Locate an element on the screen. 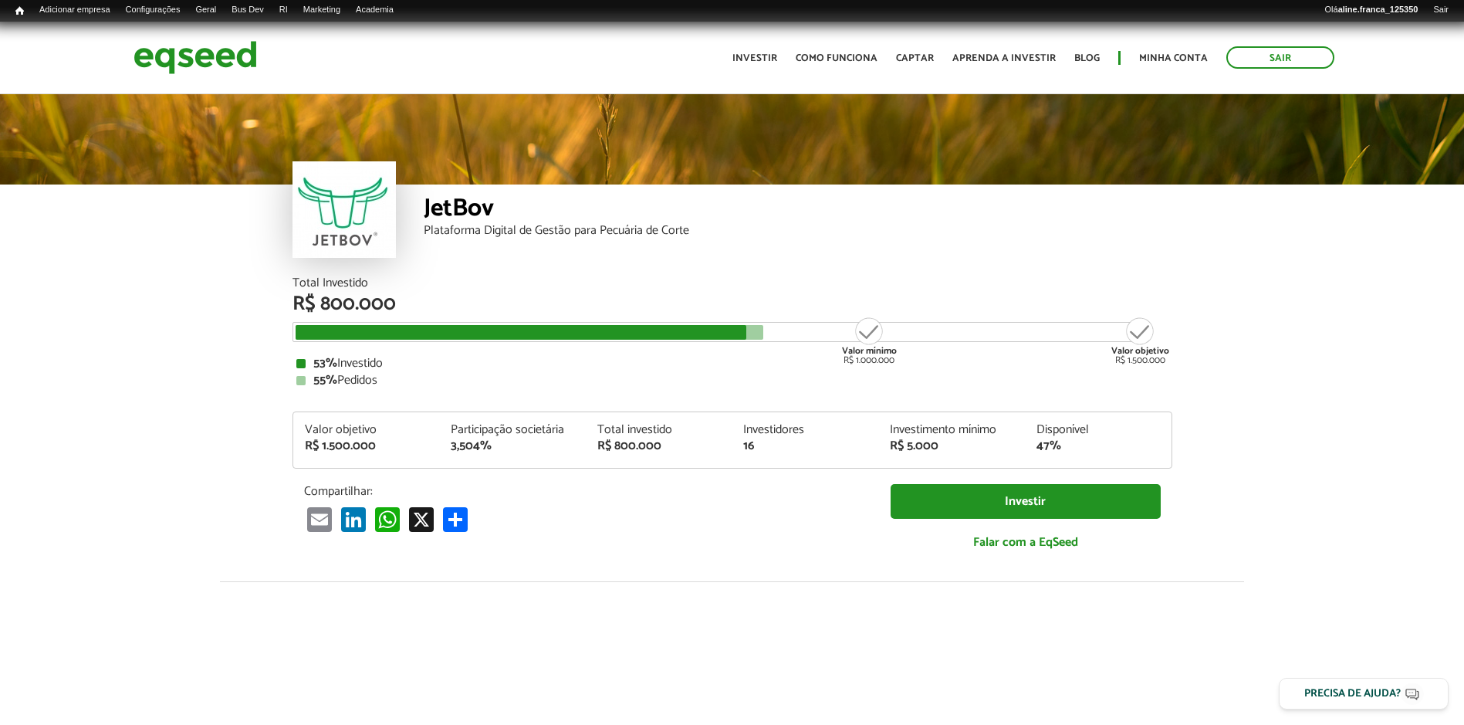  a: WhatsApp is located at coordinates (388, 519).